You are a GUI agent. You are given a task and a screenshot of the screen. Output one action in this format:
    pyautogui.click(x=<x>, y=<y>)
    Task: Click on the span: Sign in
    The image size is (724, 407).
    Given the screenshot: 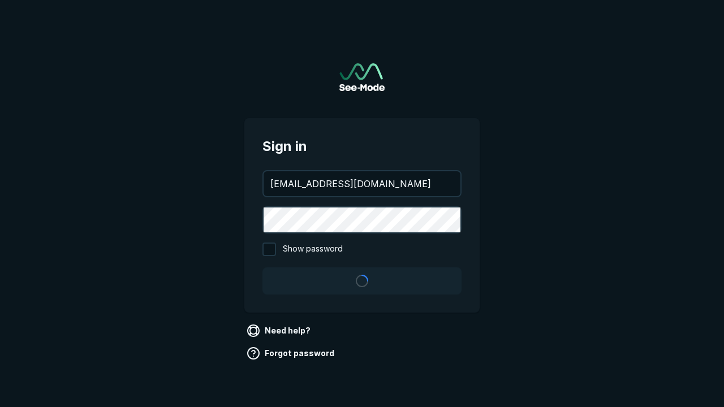 What is the action you would take?
    pyautogui.click(x=362, y=146)
    